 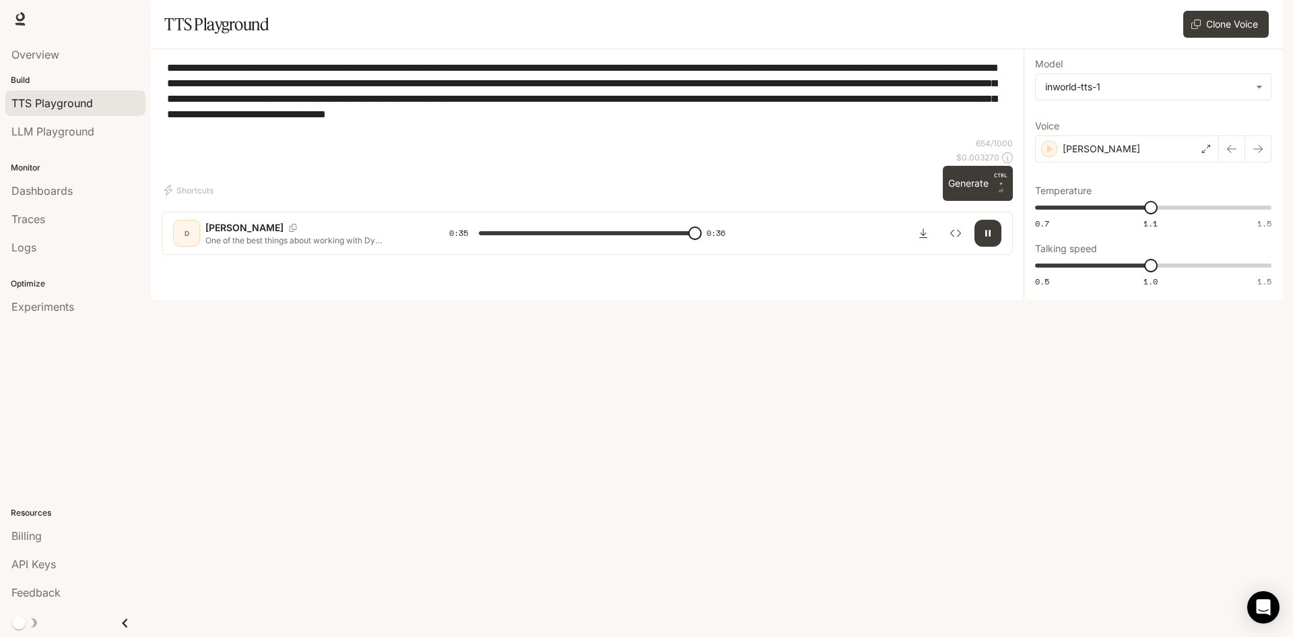 I want to click on p: 654 / 1000, so click(x=994, y=143).